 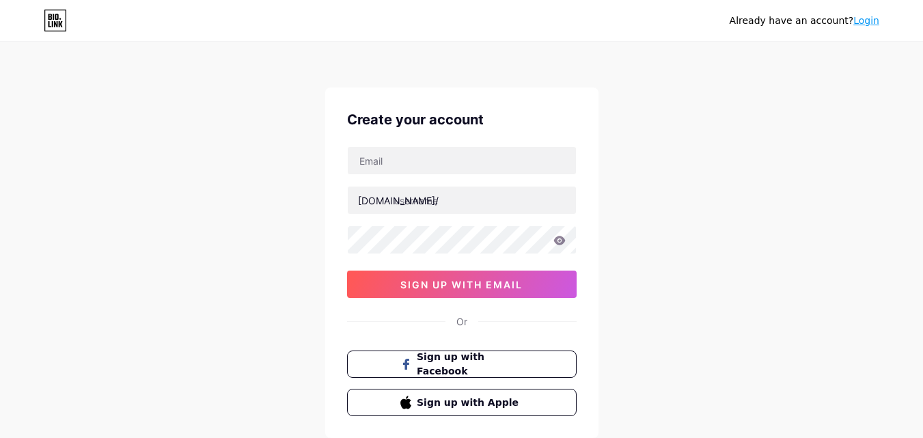 I want to click on a: Sign up with Apple, so click(x=462, y=402).